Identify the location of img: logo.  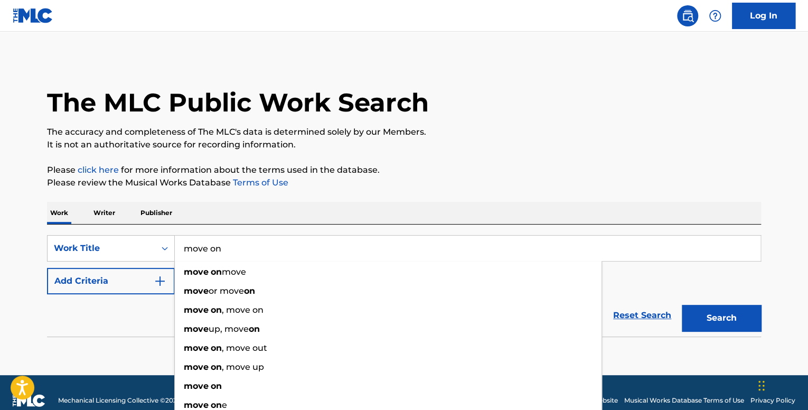
(29, 400).